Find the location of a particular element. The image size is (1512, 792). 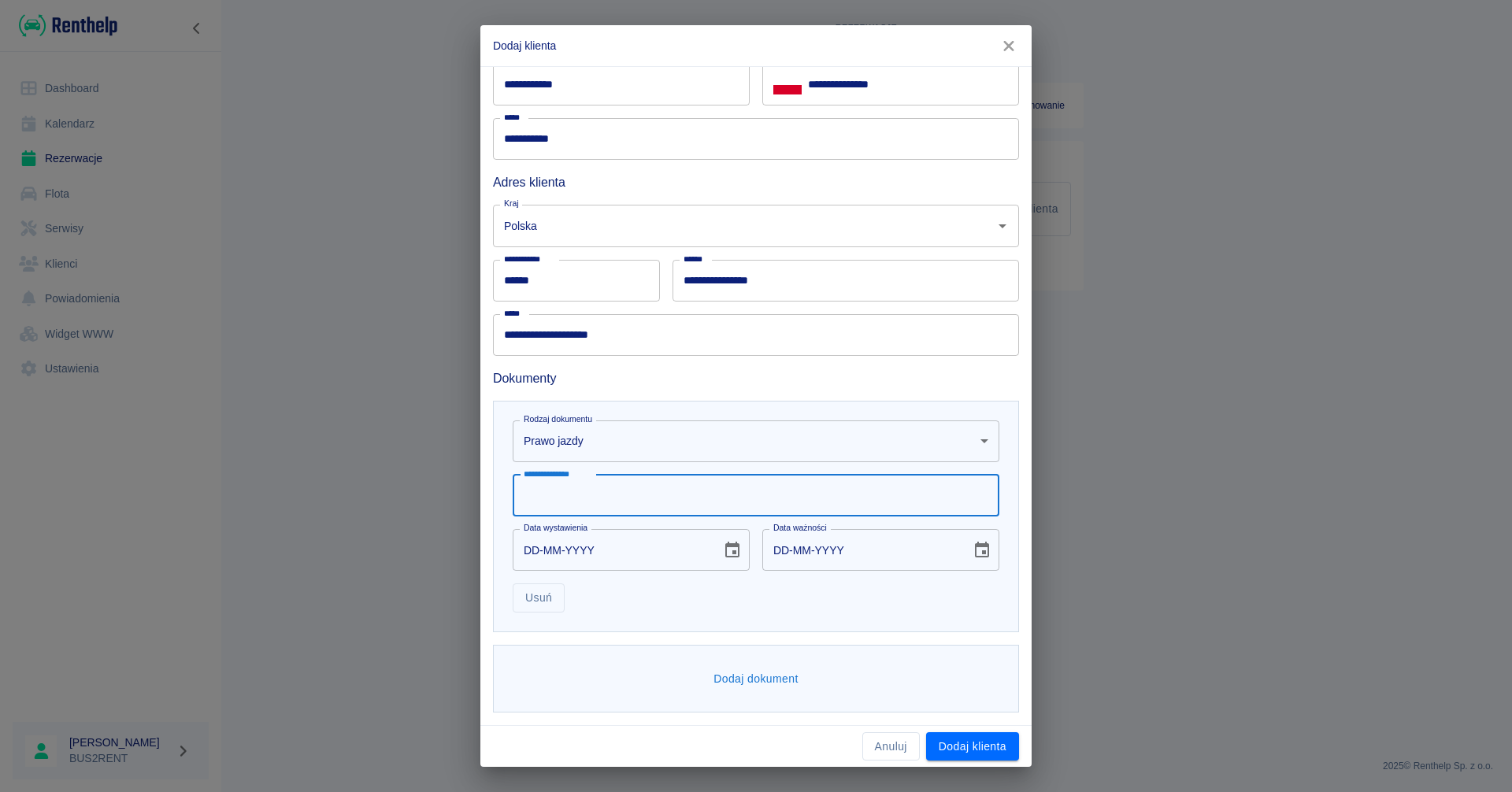

label: Data ważności is located at coordinates (800, 527).